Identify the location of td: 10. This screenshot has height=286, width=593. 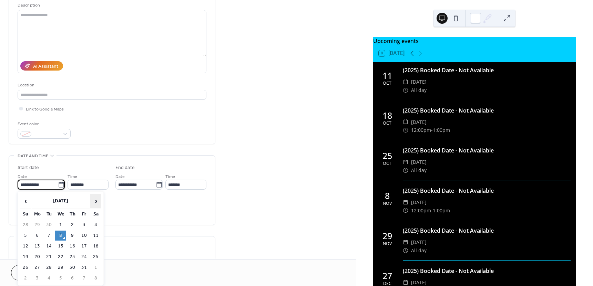
(84, 236).